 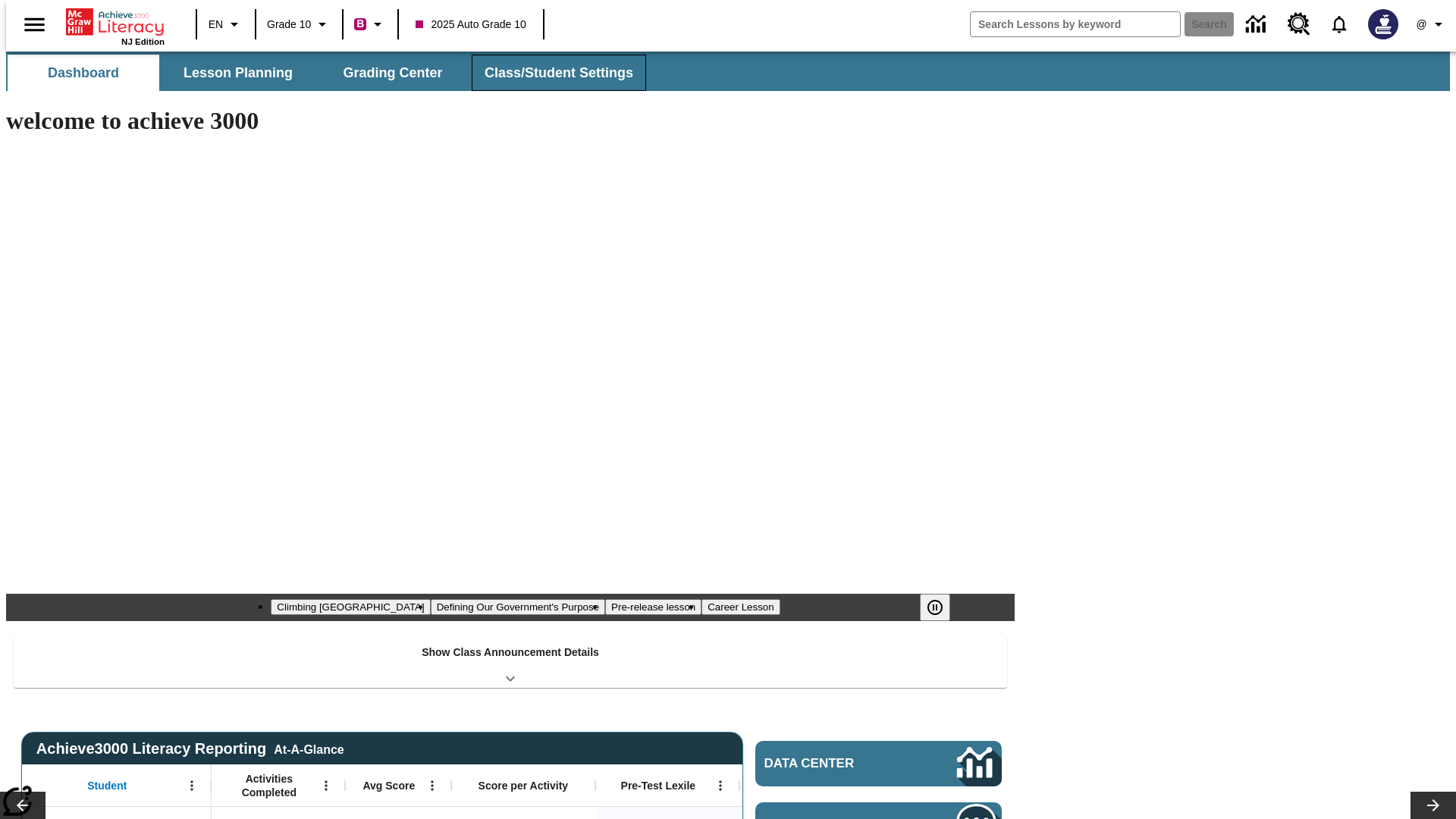 What do you see at coordinates (835, 764) in the screenshot?
I see `span: Data Center` at bounding box center [835, 764].